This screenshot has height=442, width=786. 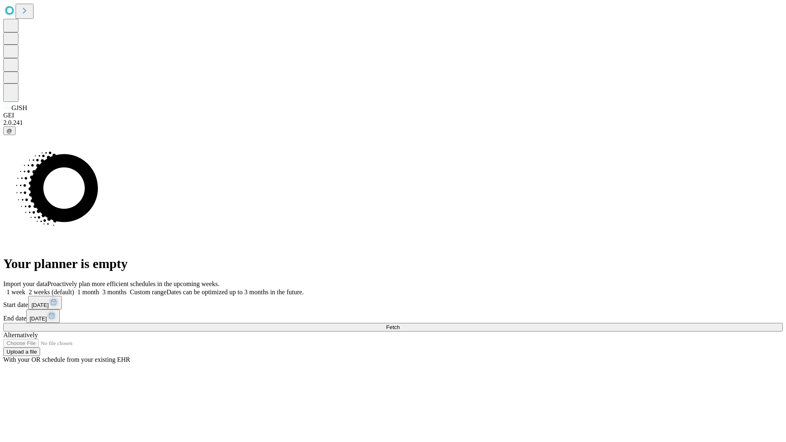 What do you see at coordinates (51, 292) in the screenshot?
I see `span: 2 weeks (default)` at bounding box center [51, 292].